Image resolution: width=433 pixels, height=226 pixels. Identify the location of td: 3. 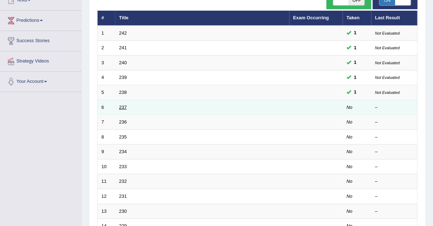
(107, 63).